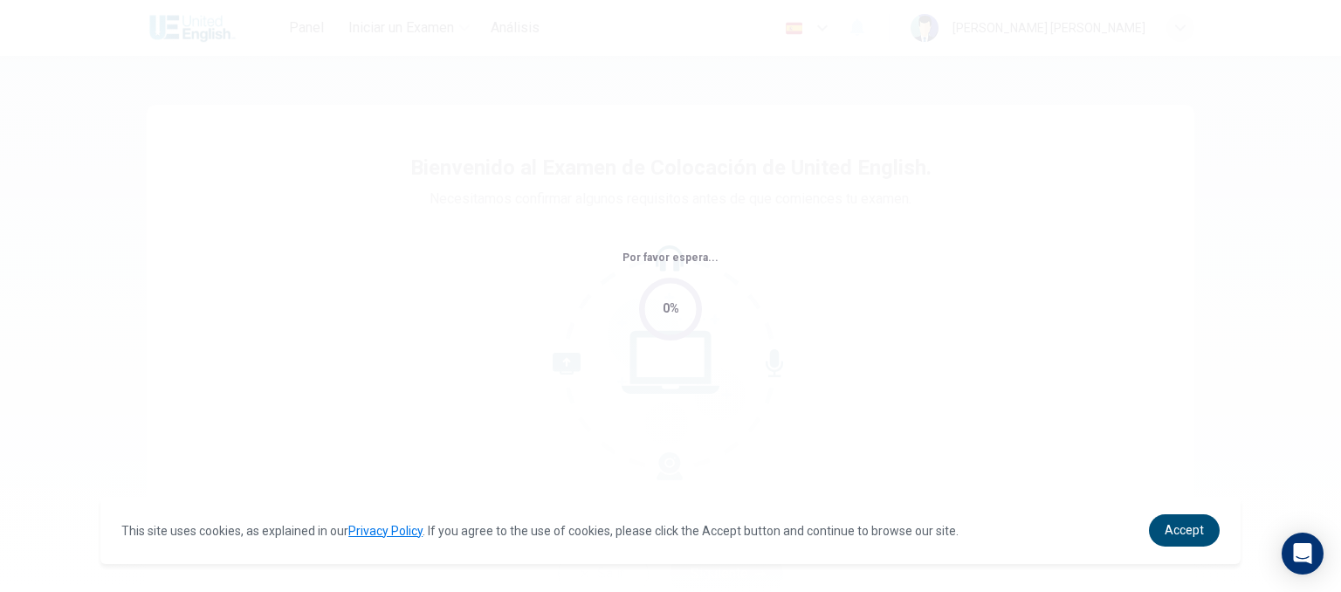  What do you see at coordinates (671, 258) in the screenshot?
I see `span: Por favor espera...` at bounding box center [671, 258].